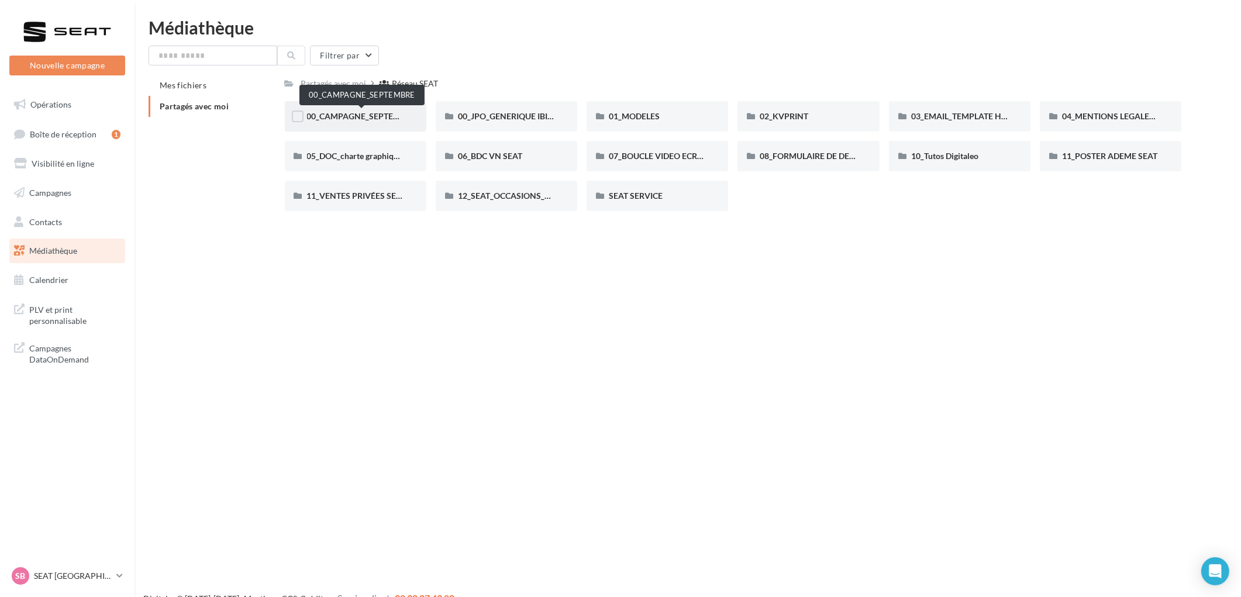 The width and height of the screenshot is (1241, 597). I want to click on span: Calendrier, so click(49, 279).